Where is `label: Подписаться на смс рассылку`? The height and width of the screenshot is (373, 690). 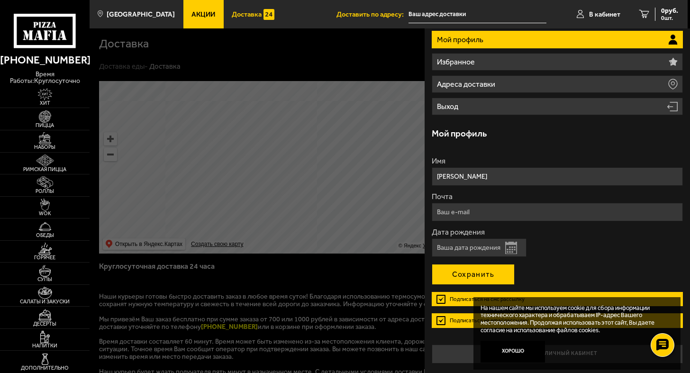
label: Подписаться на смс рассылку is located at coordinates (557, 299).